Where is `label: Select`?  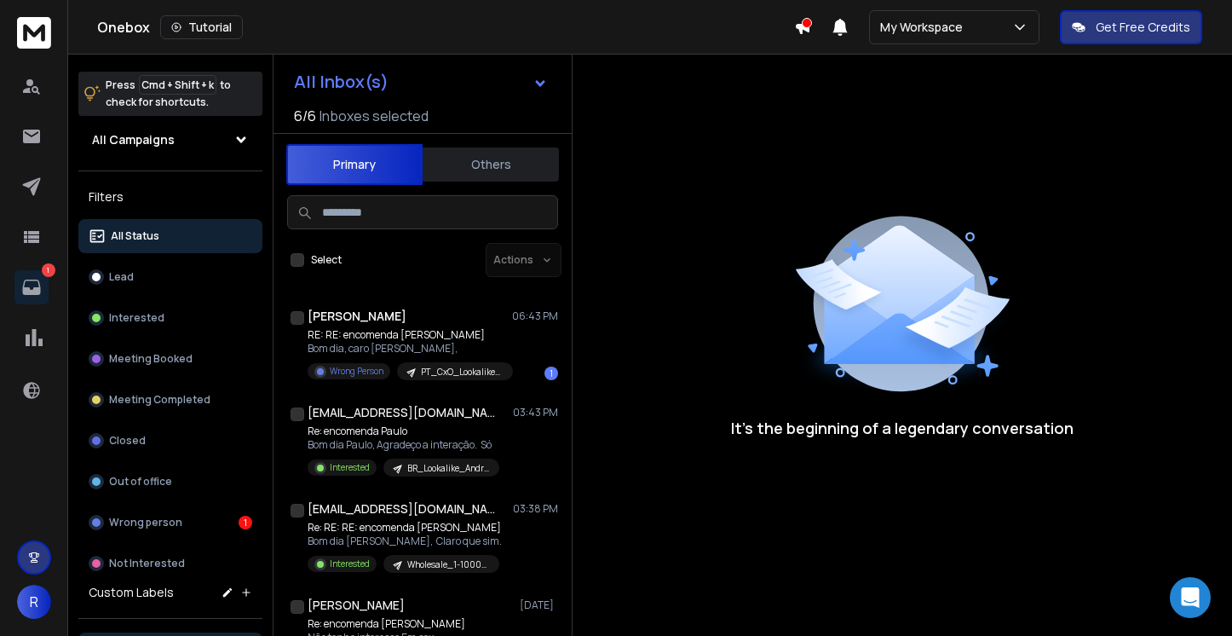
label: Select is located at coordinates (326, 260).